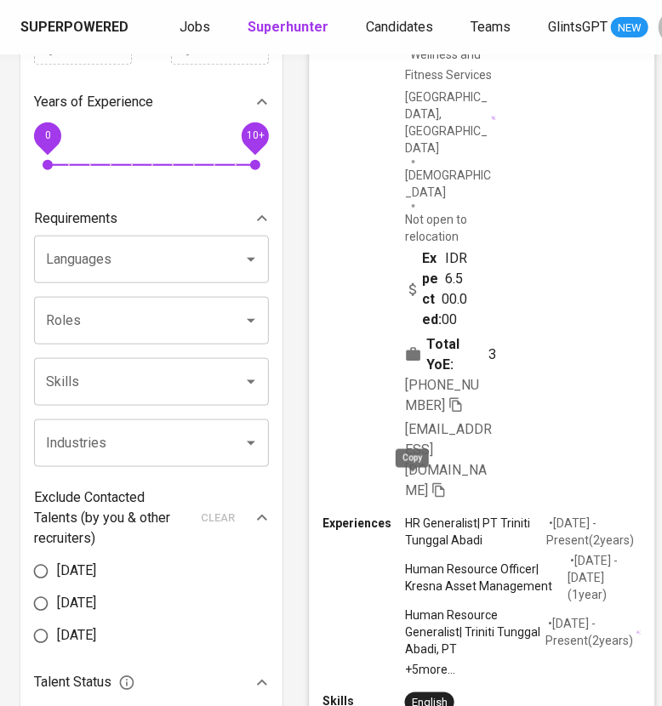 This screenshot has height=706, width=662. What do you see at coordinates (448, 64) in the screenshot?
I see `span: Wellness and Fitness Services` at bounding box center [448, 64].